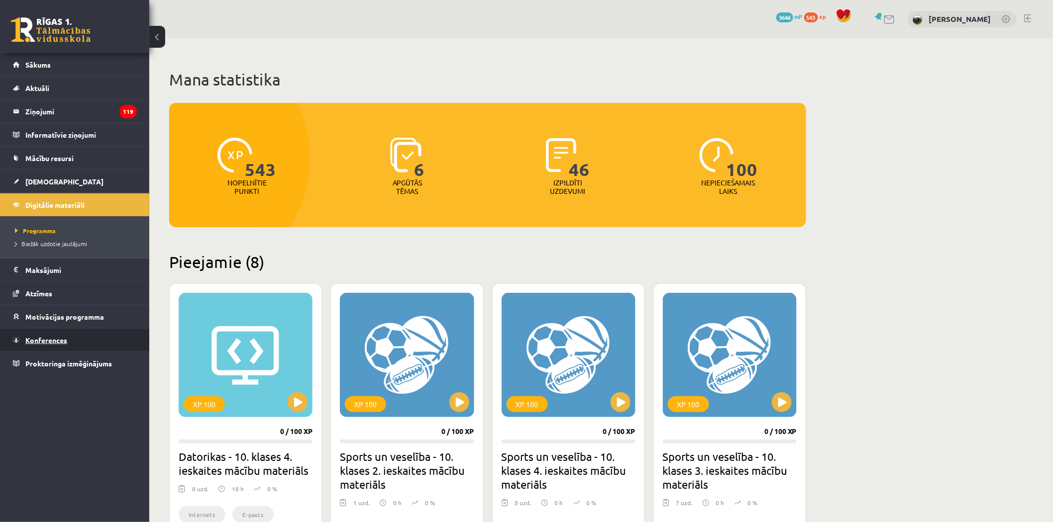 Image resolution: width=1053 pixels, height=522 pixels. I want to click on img: Guntis Smalkais, so click(918, 20).